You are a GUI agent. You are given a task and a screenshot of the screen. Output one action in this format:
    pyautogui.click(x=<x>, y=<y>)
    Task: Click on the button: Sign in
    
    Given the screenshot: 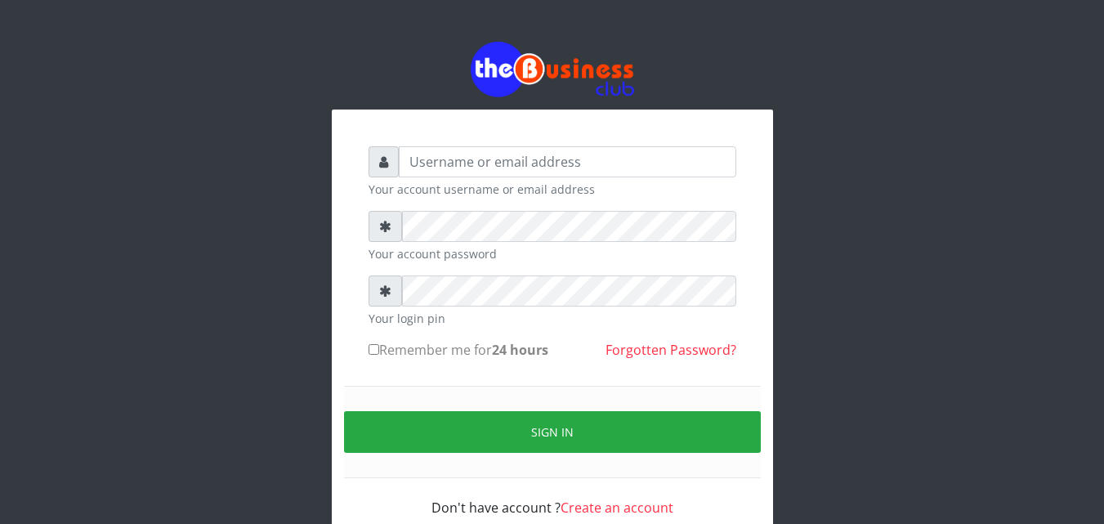 What is the action you would take?
    pyautogui.click(x=553, y=432)
    